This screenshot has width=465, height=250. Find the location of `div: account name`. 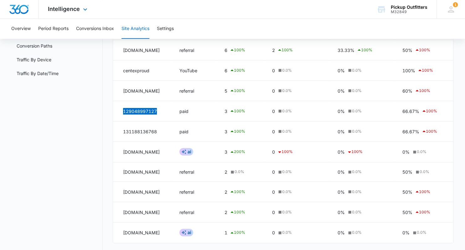

div: account name is located at coordinates (409, 7).